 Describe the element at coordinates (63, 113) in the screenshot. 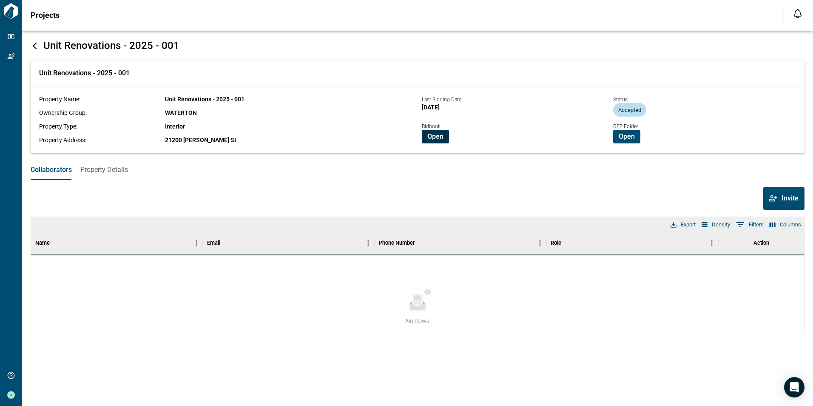

I see `span: Ownership Group:` at that location.